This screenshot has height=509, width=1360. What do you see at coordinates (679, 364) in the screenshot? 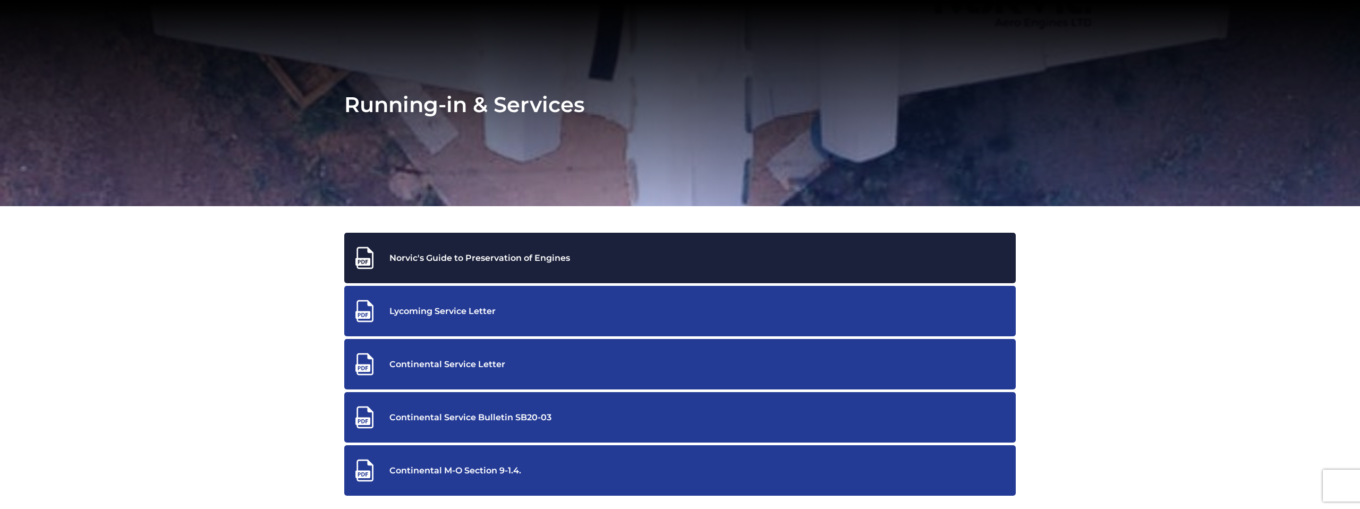
I see `a: Continental Service Letter` at bounding box center [679, 364].